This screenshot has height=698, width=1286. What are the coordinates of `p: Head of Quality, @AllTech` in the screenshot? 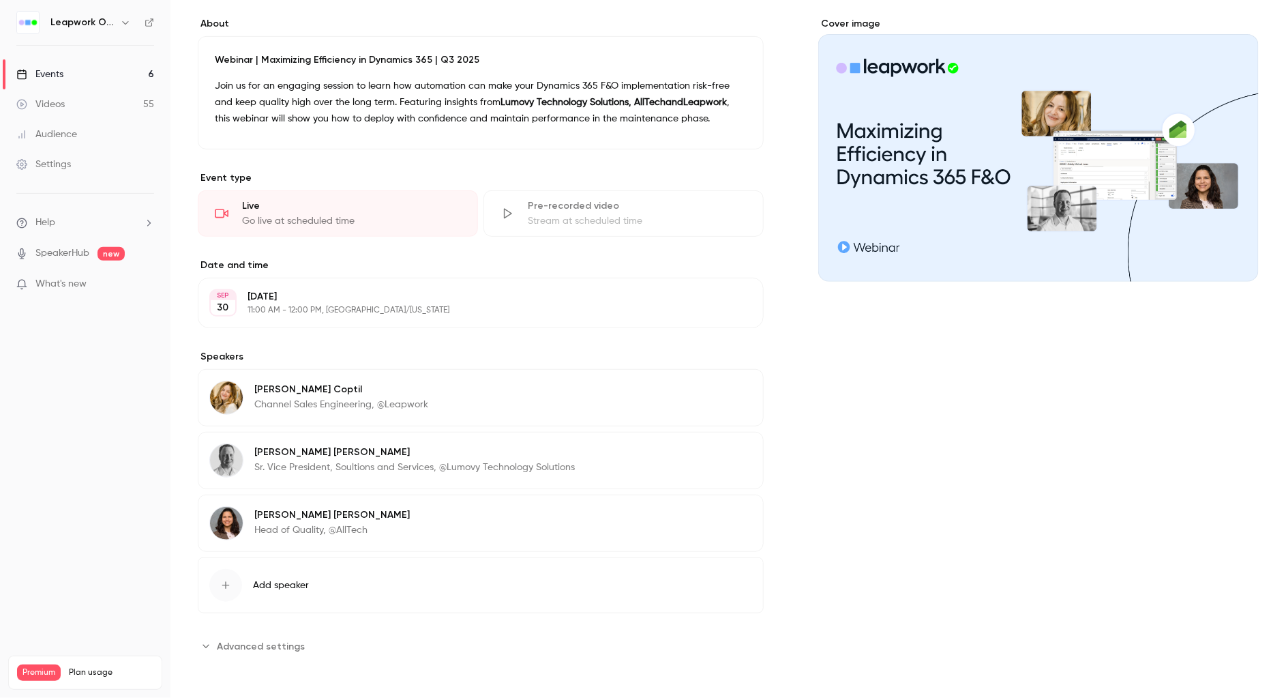 It's located at (332, 530).